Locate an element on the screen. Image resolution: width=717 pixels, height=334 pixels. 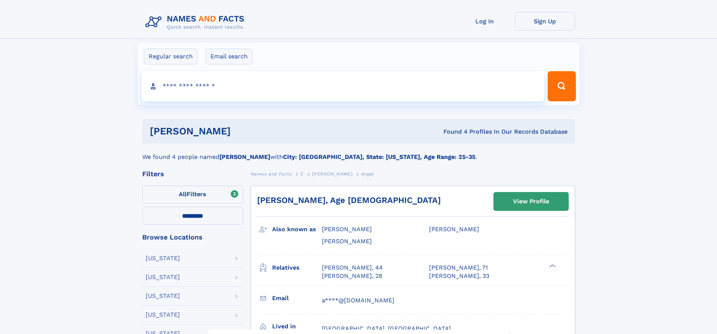
span: All is located at coordinates (183, 194).